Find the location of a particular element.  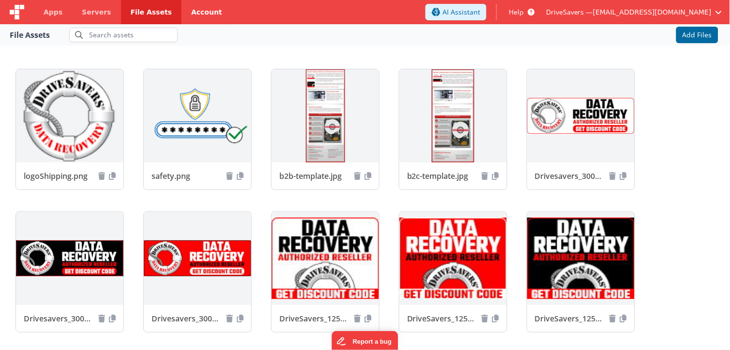

span: DriveSavers_125x95_2_R4.jpg is located at coordinates (570, 318).